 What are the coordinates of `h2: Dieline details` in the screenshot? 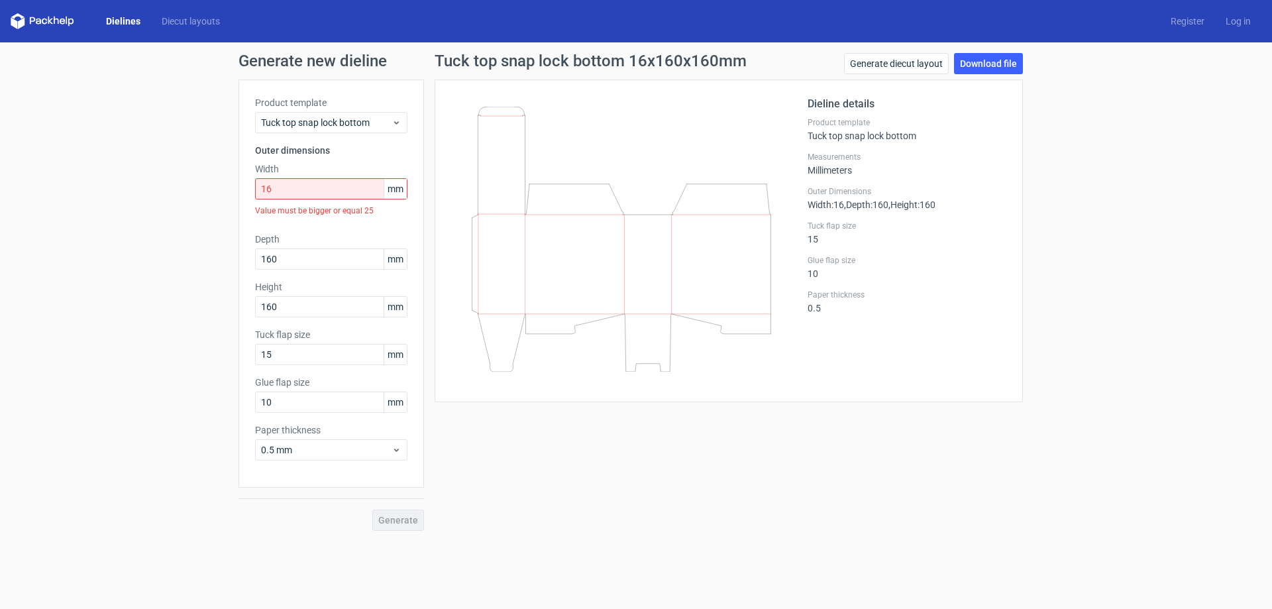 It's located at (907, 104).